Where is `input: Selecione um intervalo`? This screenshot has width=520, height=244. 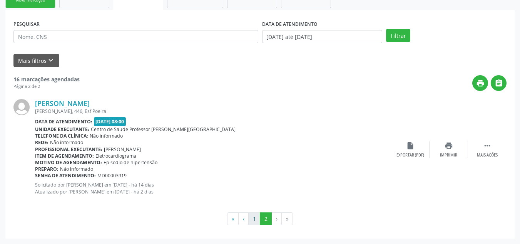 input: Selecione um intervalo is located at coordinates (322, 37).